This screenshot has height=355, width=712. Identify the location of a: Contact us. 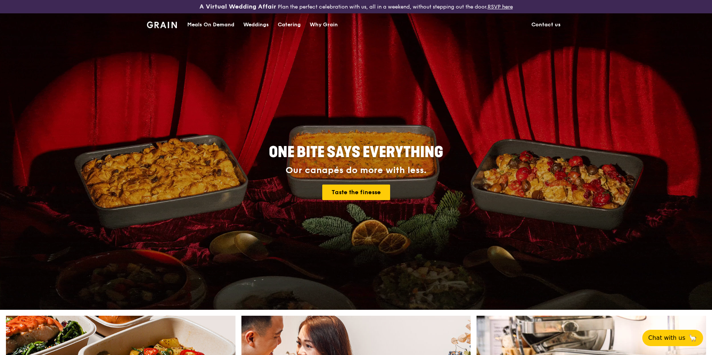
(546, 25).